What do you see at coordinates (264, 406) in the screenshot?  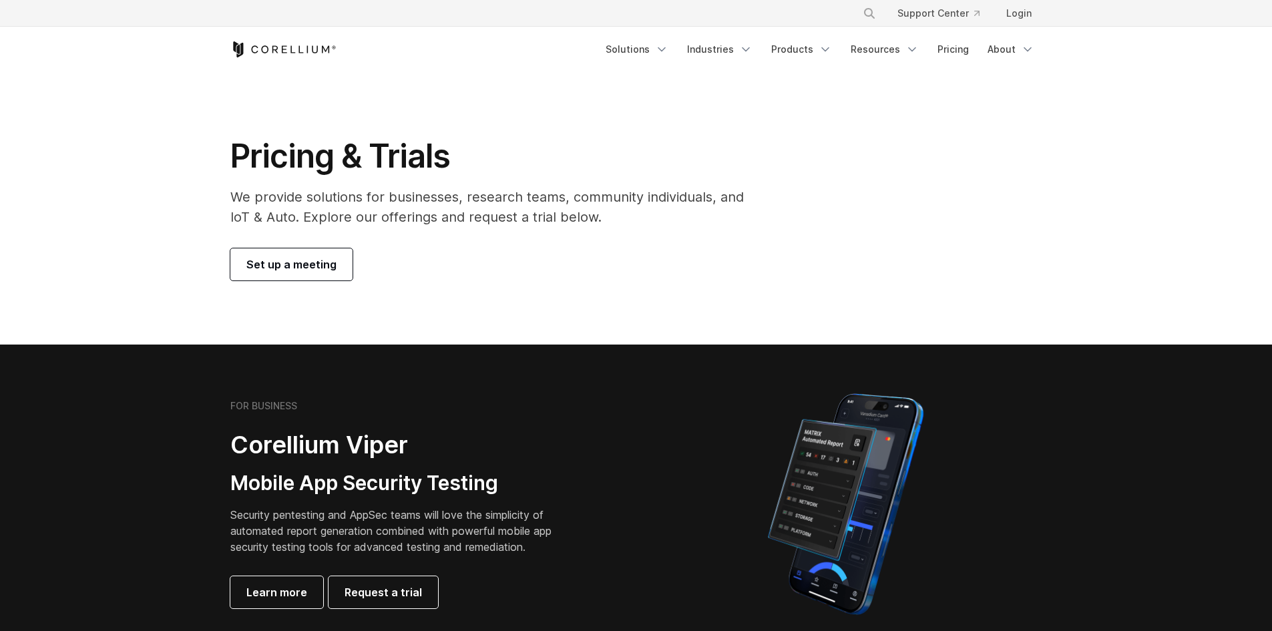 I see `h6: FOR BUSINESS` at bounding box center [264, 406].